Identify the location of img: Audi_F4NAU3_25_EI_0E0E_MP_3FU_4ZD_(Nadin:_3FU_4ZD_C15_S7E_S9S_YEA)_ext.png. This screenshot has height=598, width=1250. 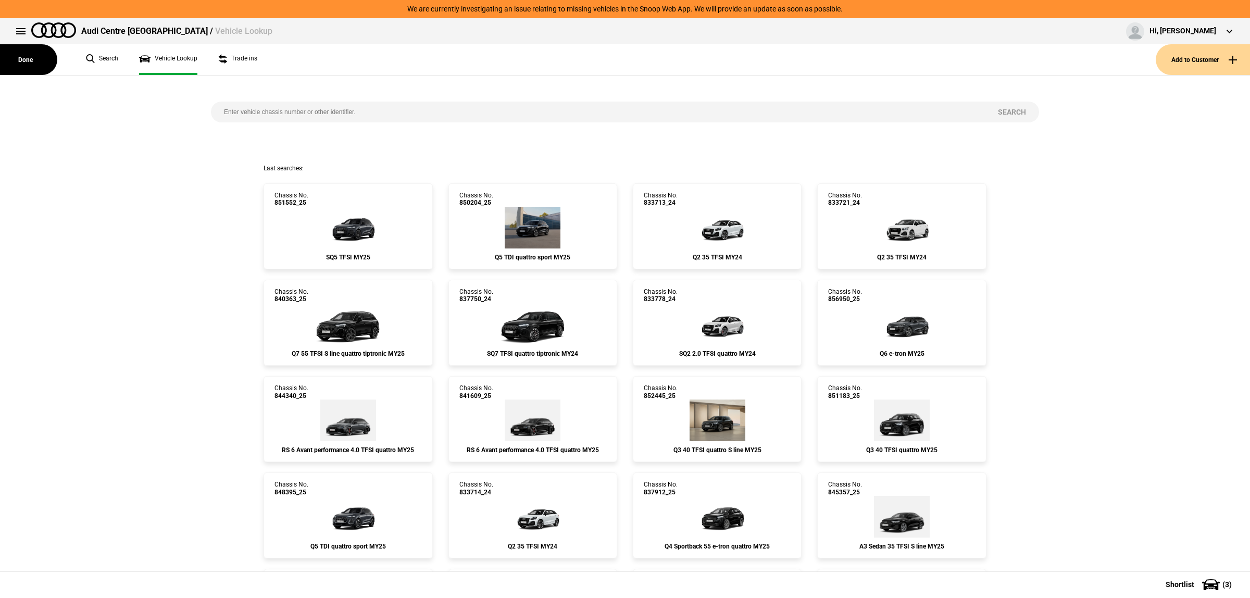
(717, 517).